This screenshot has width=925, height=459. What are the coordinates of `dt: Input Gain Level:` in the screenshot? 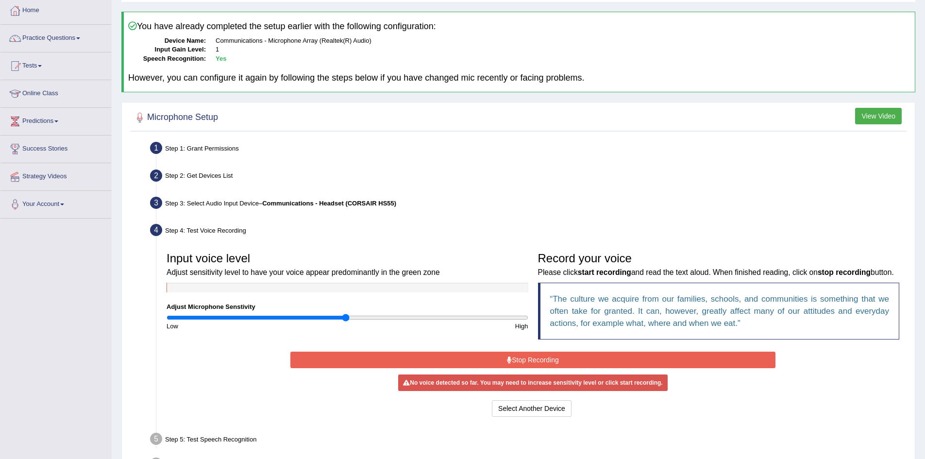 It's located at (167, 50).